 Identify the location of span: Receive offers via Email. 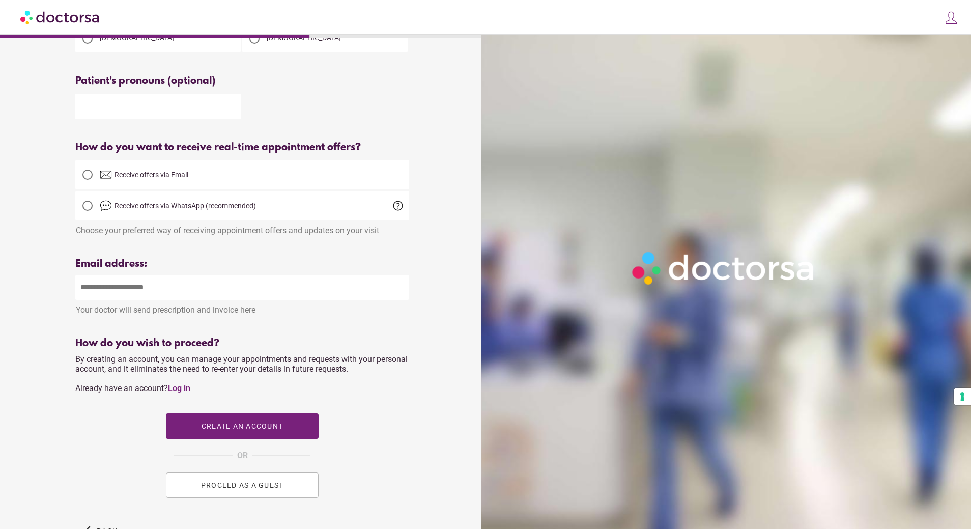
(151, 175).